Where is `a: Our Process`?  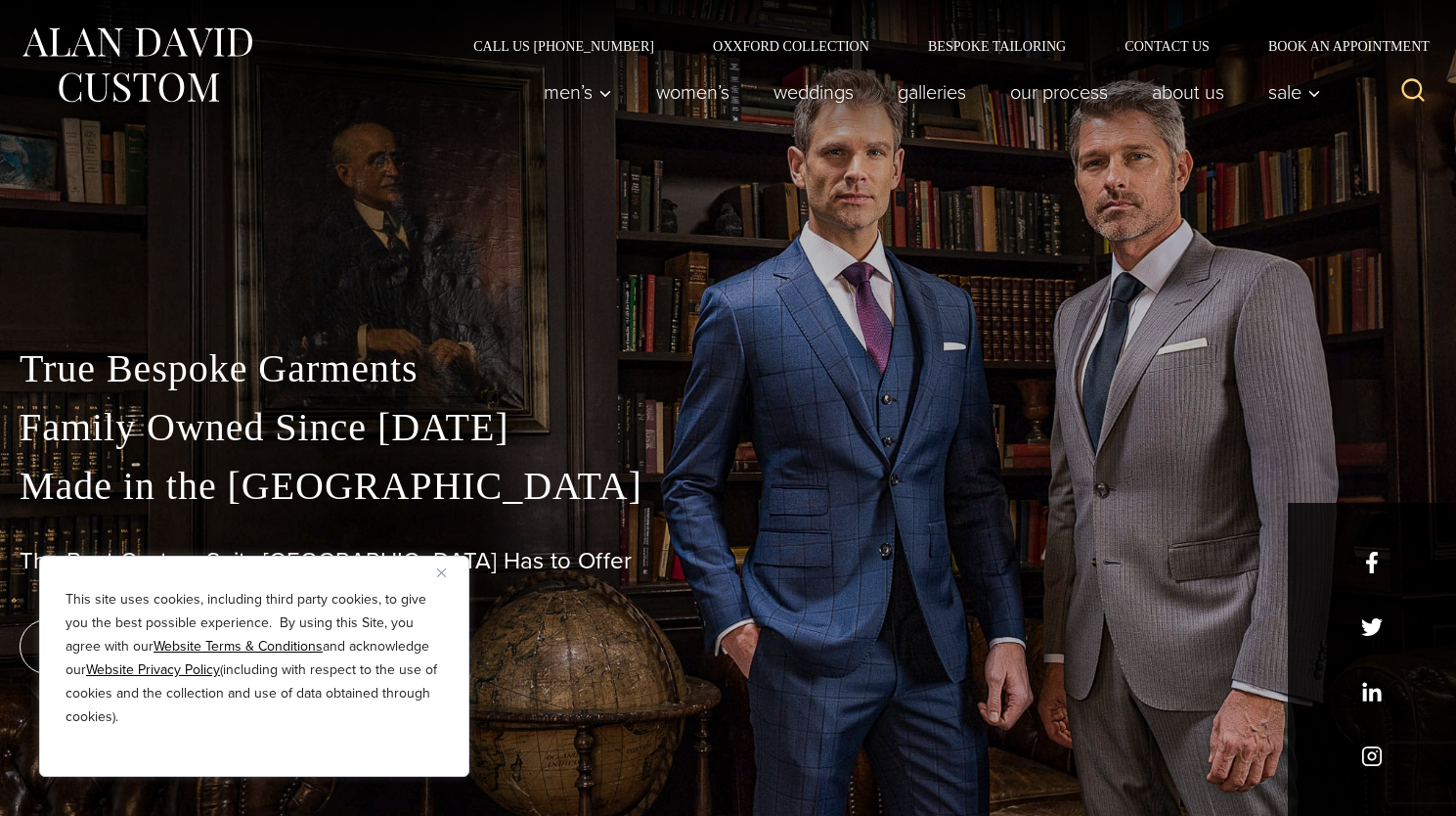 a: Our Process is located at coordinates (1059, 92).